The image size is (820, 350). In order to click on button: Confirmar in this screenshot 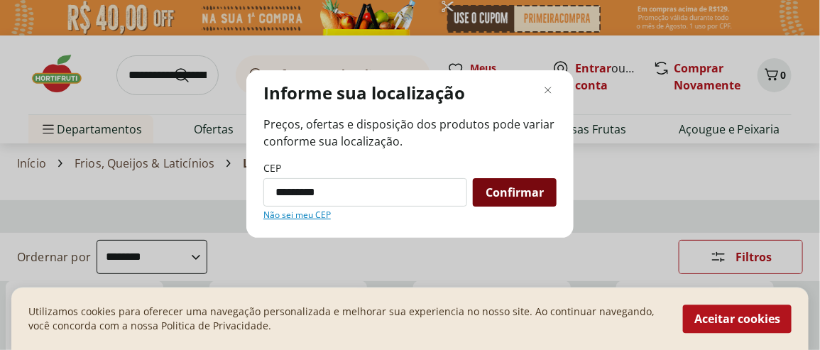, I will do `click(515, 192)`.